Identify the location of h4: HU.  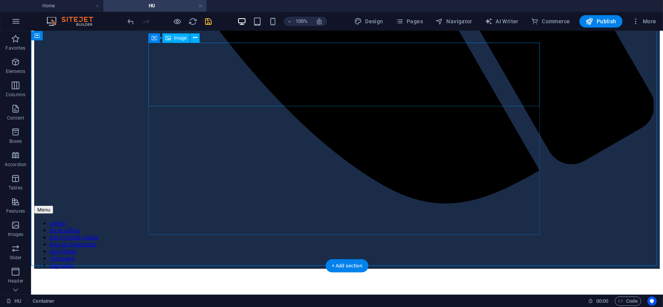
(155, 6).